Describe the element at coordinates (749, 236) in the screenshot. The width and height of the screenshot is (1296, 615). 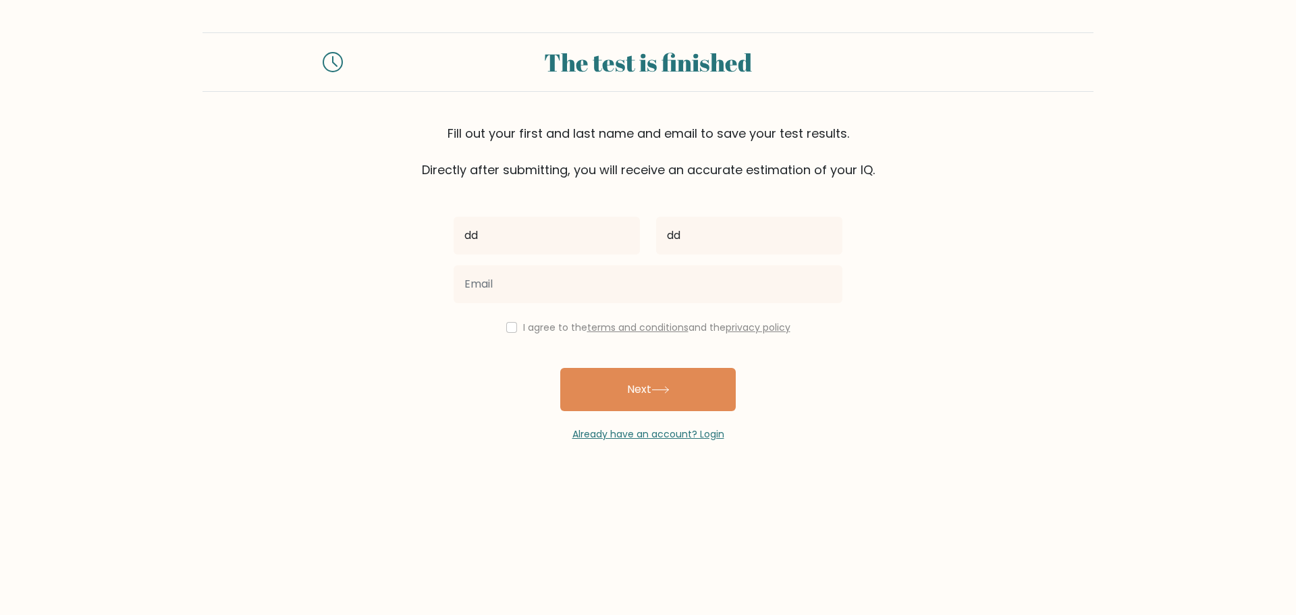
I see `input: Last name` at that location.